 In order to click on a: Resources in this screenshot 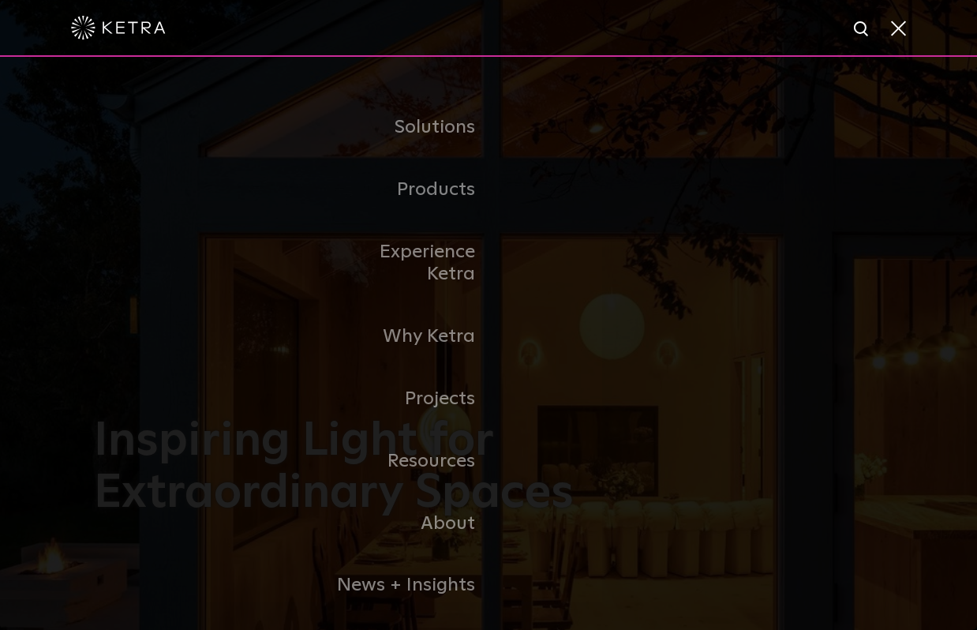, I will do `click(407, 461)`.